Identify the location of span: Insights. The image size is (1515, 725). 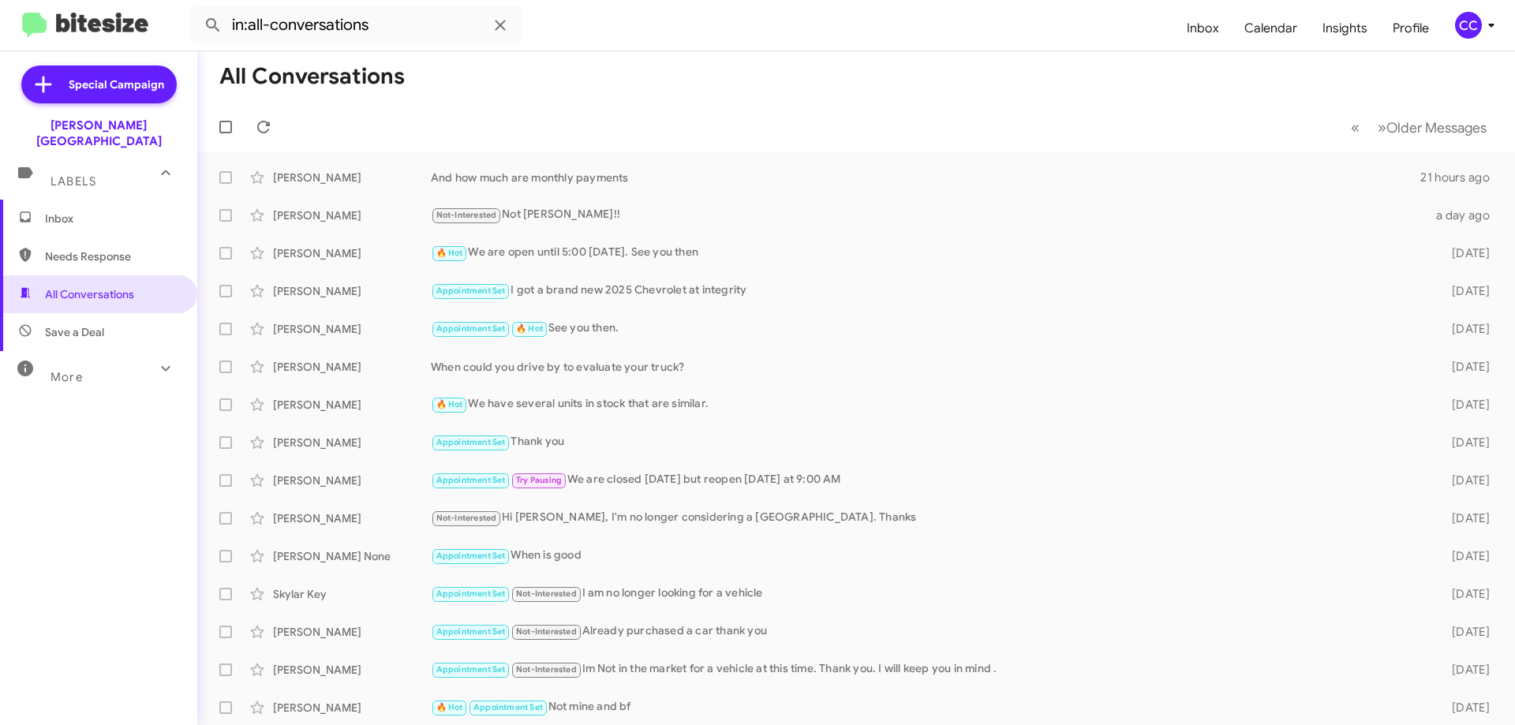
(1344, 28).